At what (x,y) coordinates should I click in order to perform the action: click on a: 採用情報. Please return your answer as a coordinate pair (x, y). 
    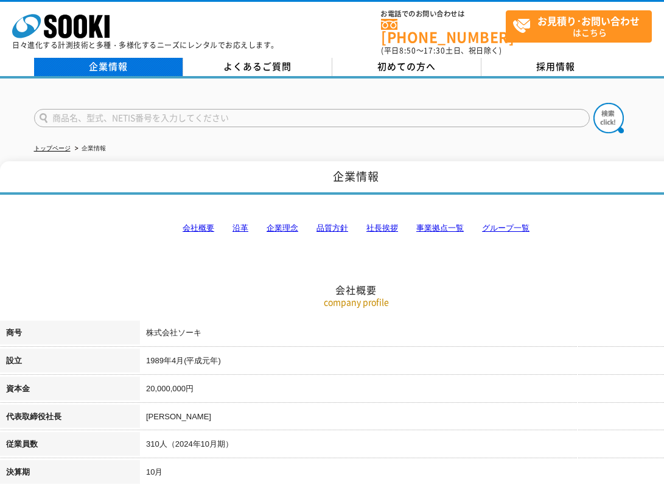
    Looking at the image, I should click on (555, 67).